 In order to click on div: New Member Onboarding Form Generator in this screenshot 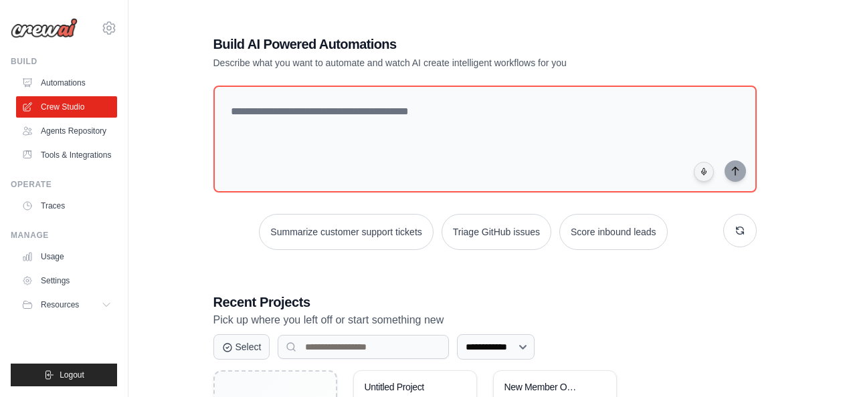, I will do `click(544, 388)`.